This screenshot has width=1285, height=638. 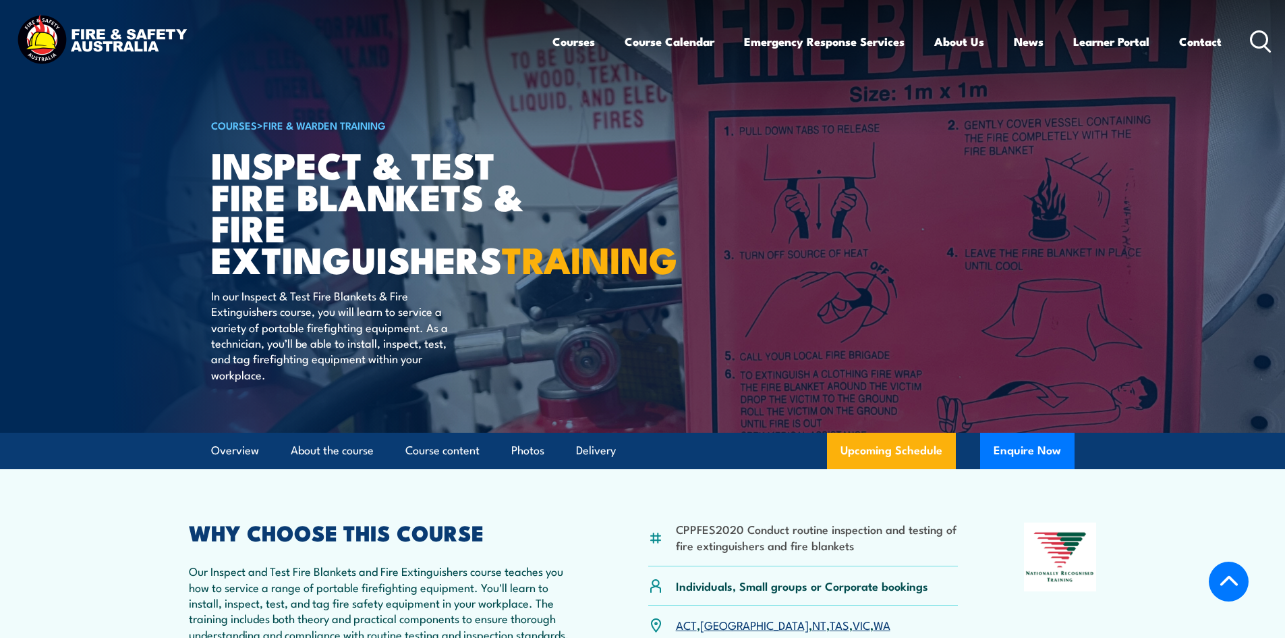 I want to click on a: WA, so click(x=882, y=624).